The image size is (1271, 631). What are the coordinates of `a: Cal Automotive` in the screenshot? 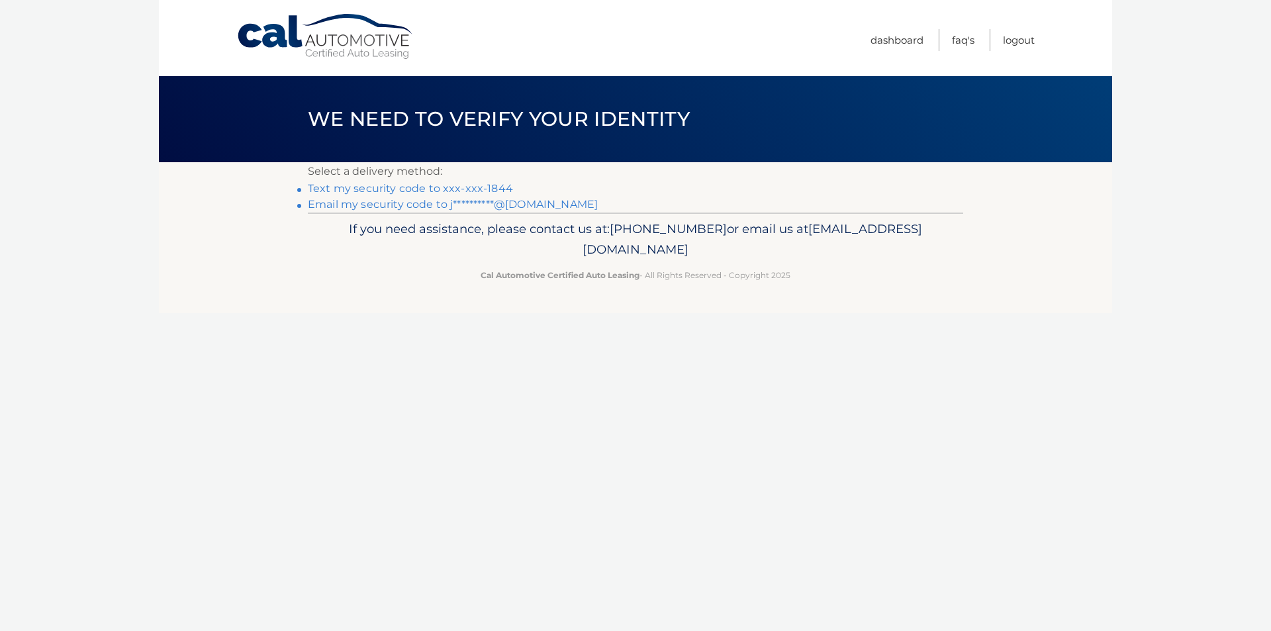 It's located at (326, 36).